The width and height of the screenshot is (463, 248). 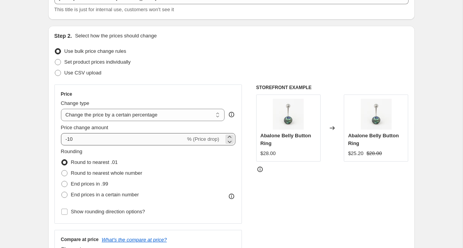 What do you see at coordinates (356, 154) in the screenshot?
I see `div: $25.20` at bounding box center [356, 154].